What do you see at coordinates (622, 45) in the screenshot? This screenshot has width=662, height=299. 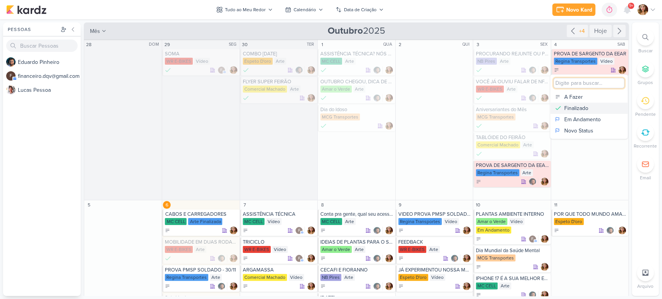 I see `div: SAB` at bounding box center [622, 45].